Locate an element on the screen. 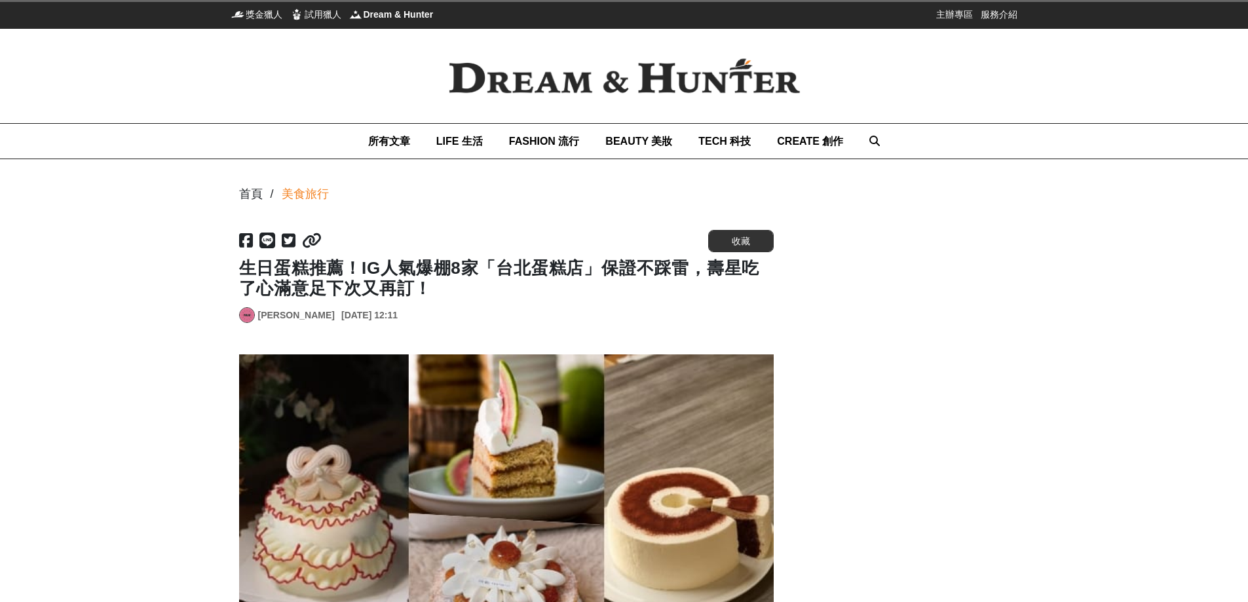 This screenshot has width=1248, height=602. span: FASHION 流行 is located at coordinates (544, 141).